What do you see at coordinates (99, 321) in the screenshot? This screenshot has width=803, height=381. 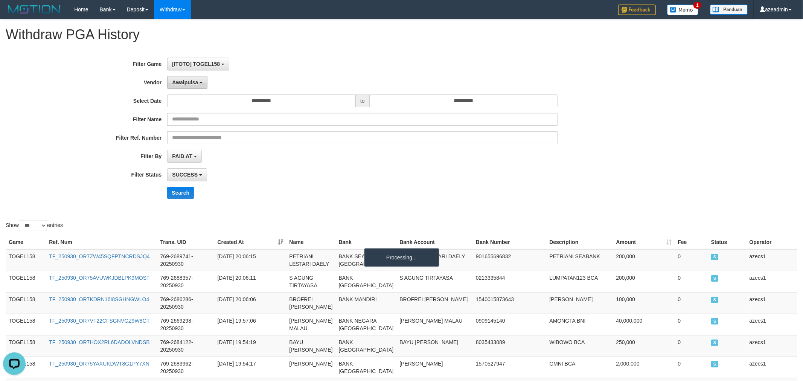 I see `a: TF_250930_OR7VF22CFSGNVGZ9W8GT` at bounding box center [99, 321].